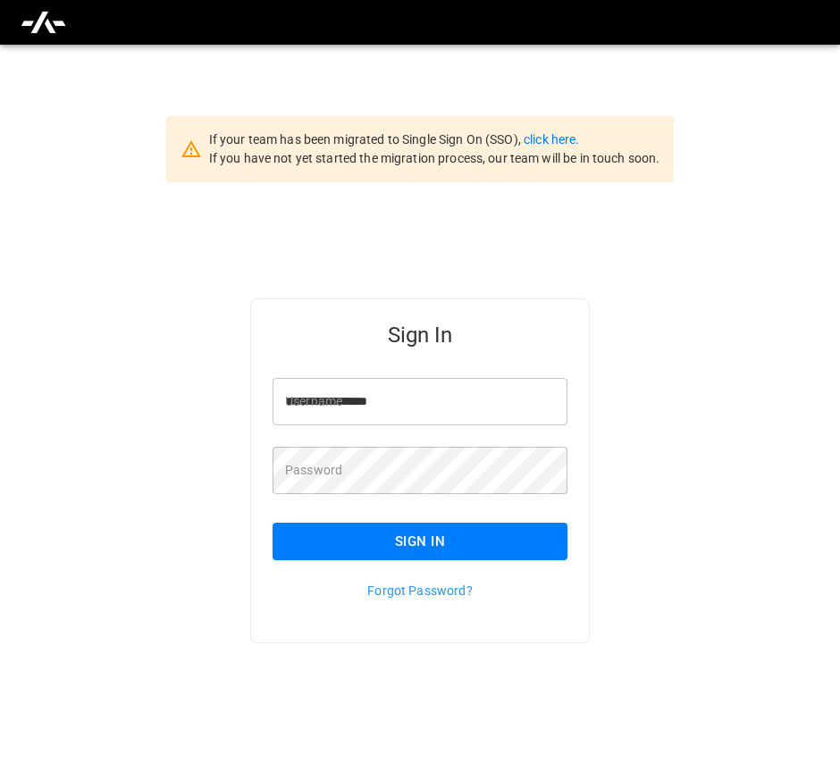  I want to click on span: If your team has been migrated to Single Sign On (SSO),, so click(366, 139).